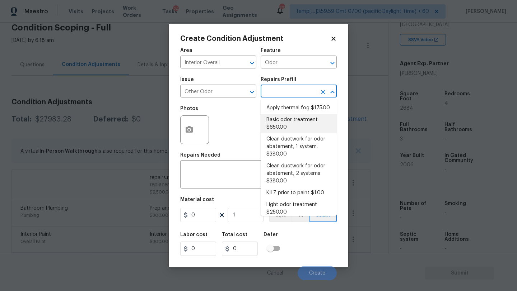  Describe the element at coordinates (275, 273) in the screenshot. I see `span: Cancel` at that location.